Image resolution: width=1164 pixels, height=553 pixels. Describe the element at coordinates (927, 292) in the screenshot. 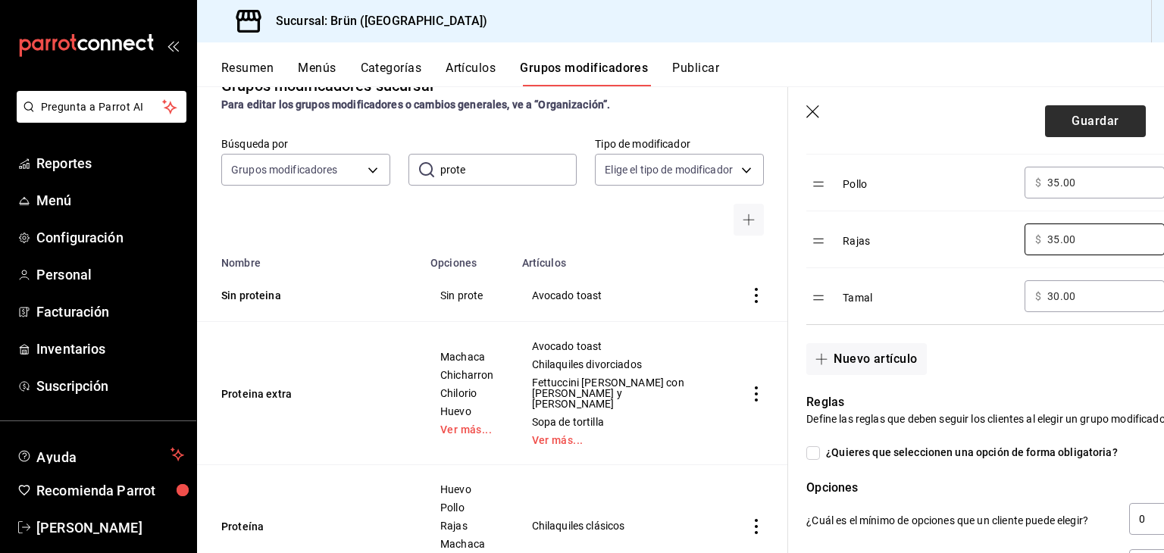

I see `div: Tamal` at that location.